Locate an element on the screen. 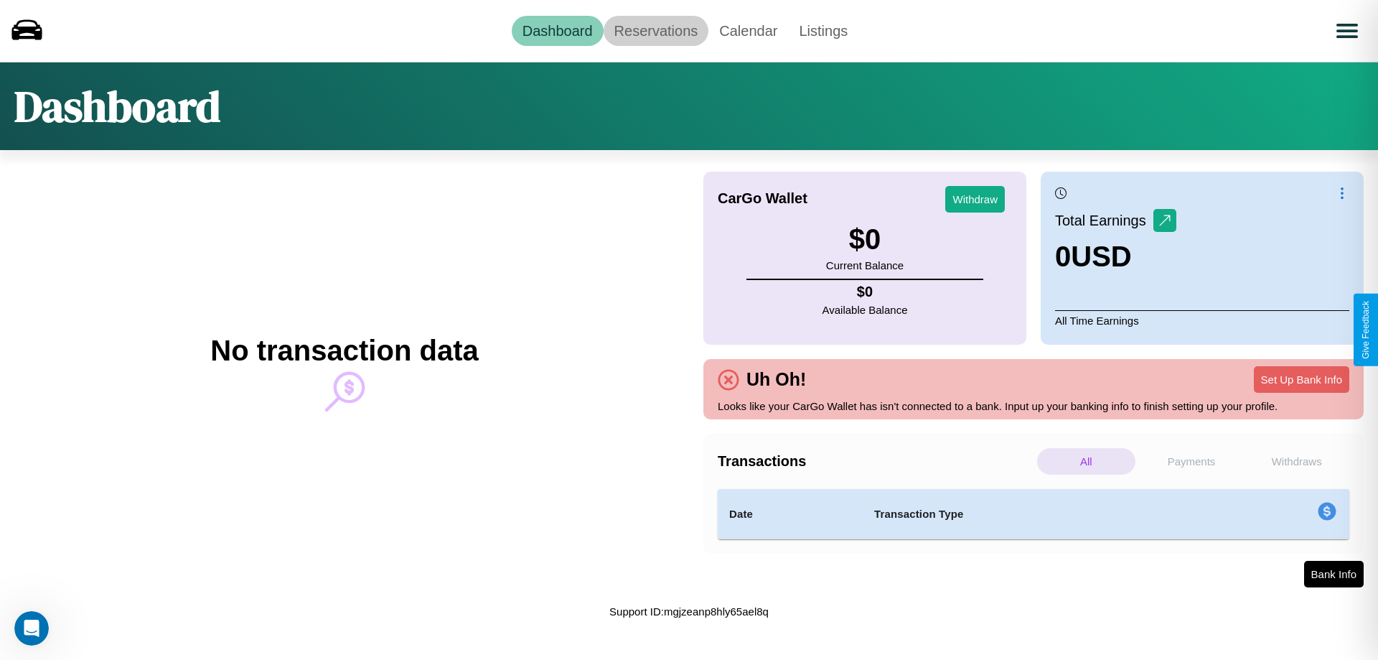  p: Payments is located at coordinates (1191, 461).